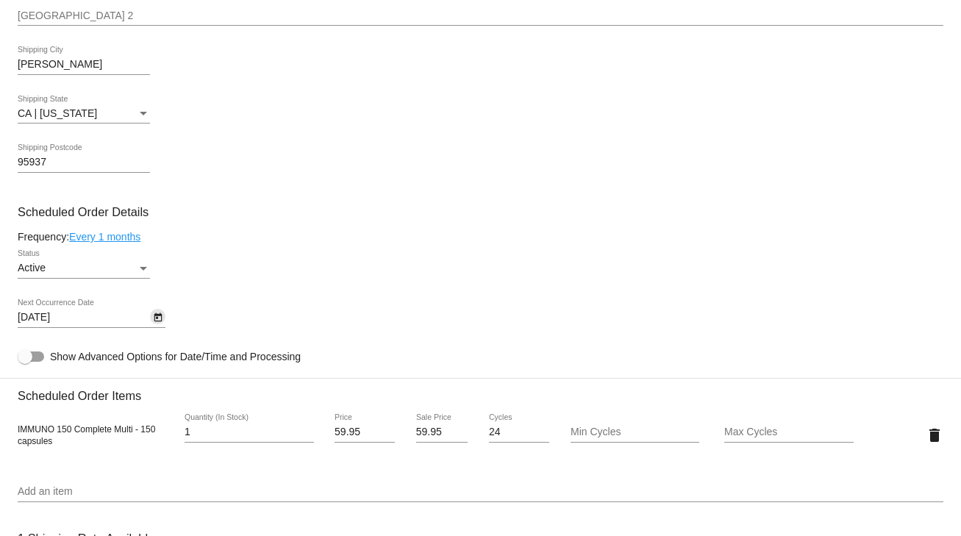 The image size is (961, 536). I want to click on mat-icon: delete, so click(935, 435).